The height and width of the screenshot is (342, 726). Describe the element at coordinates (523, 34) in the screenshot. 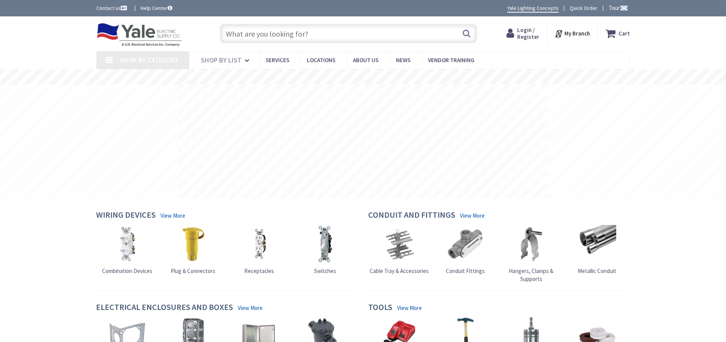

I see `a: Login / Register` at that location.